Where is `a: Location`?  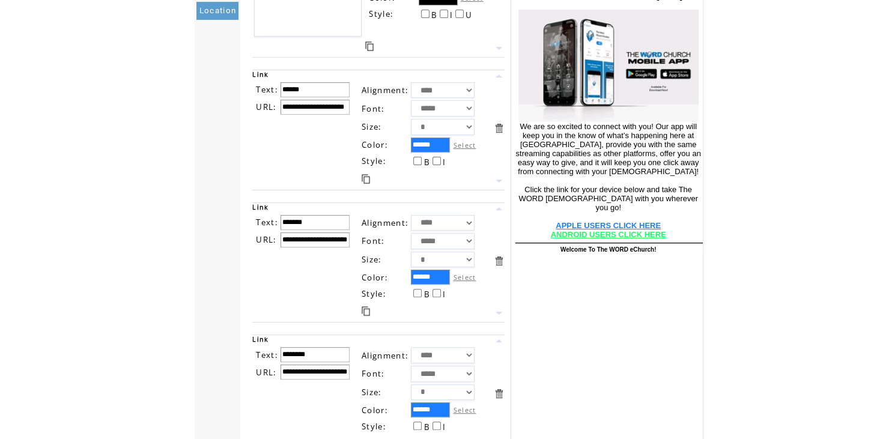 a: Location is located at coordinates (217, 11).